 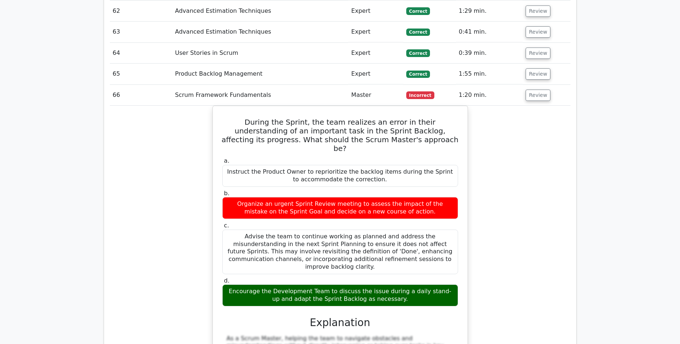 I want to click on div: Instruct the Product Owner to reprioritize the backlog items during the Sprint to accommodate the..., so click(x=340, y=176).